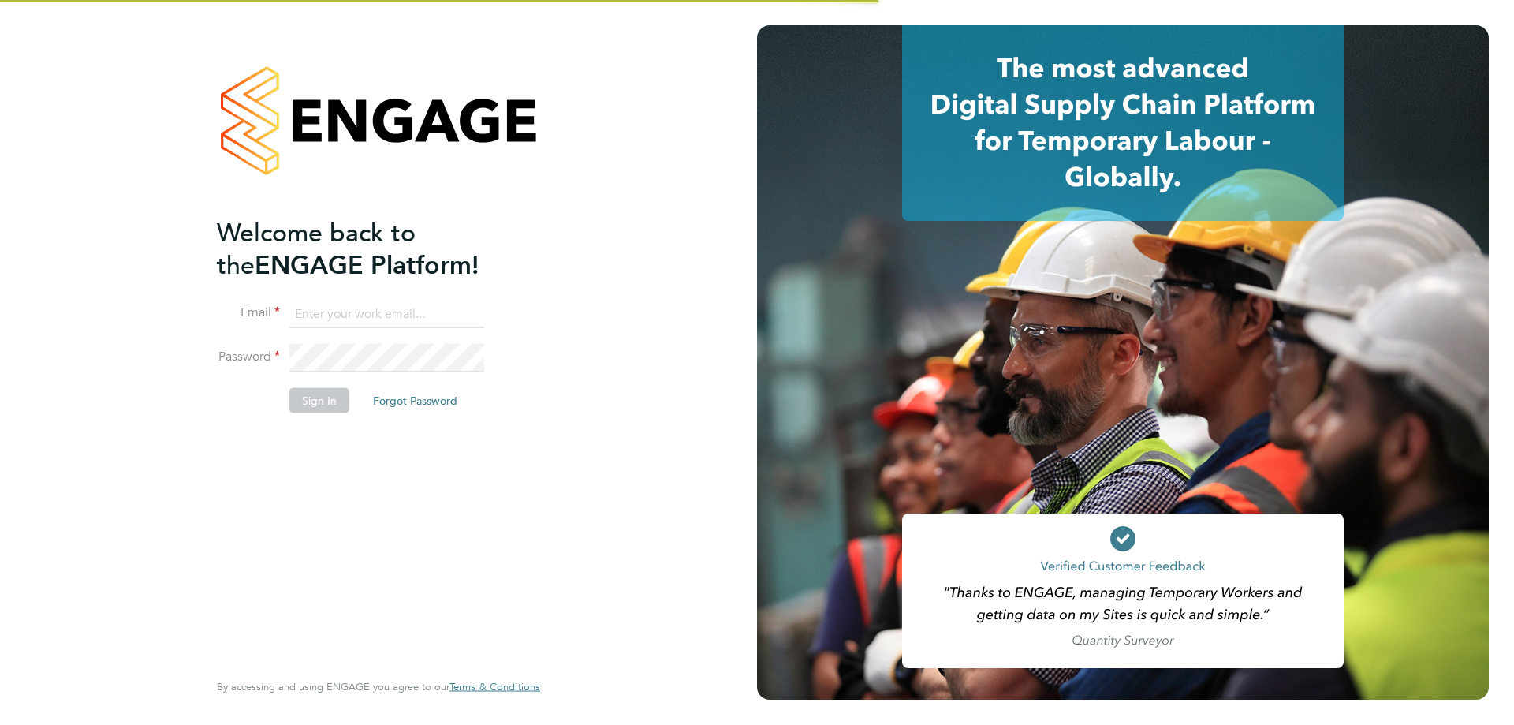  Describe the element at coordinates (248, 312) in the screenshot. I see `label: Email` at that location.